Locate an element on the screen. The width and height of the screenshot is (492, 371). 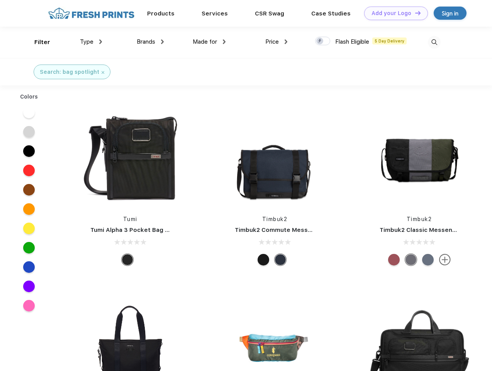
div: Sign in is located at coordinates (450, 13).